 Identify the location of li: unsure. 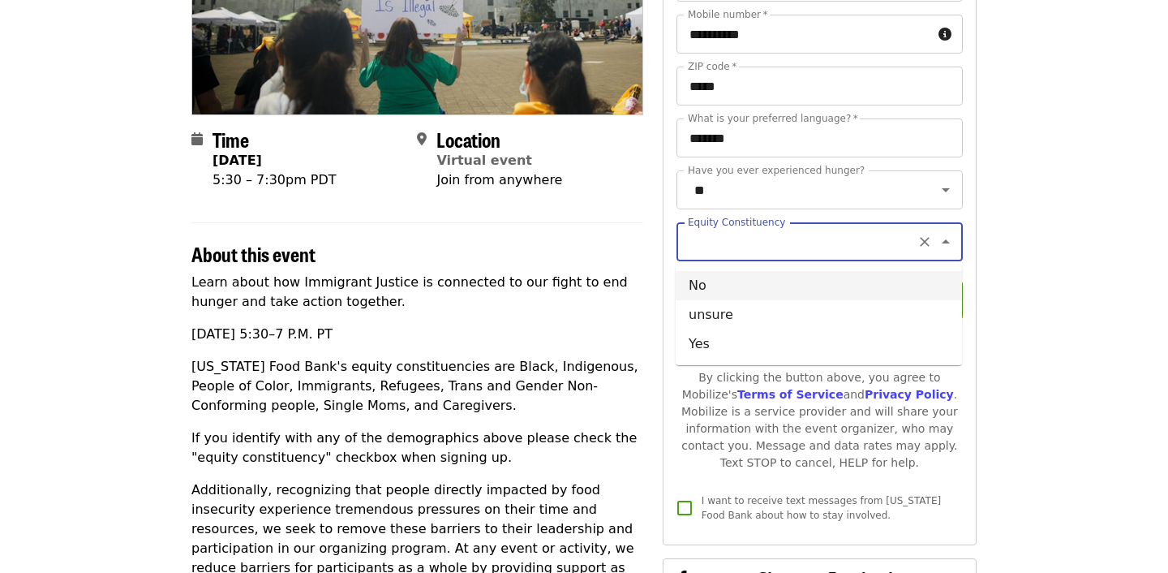
(818, 315).